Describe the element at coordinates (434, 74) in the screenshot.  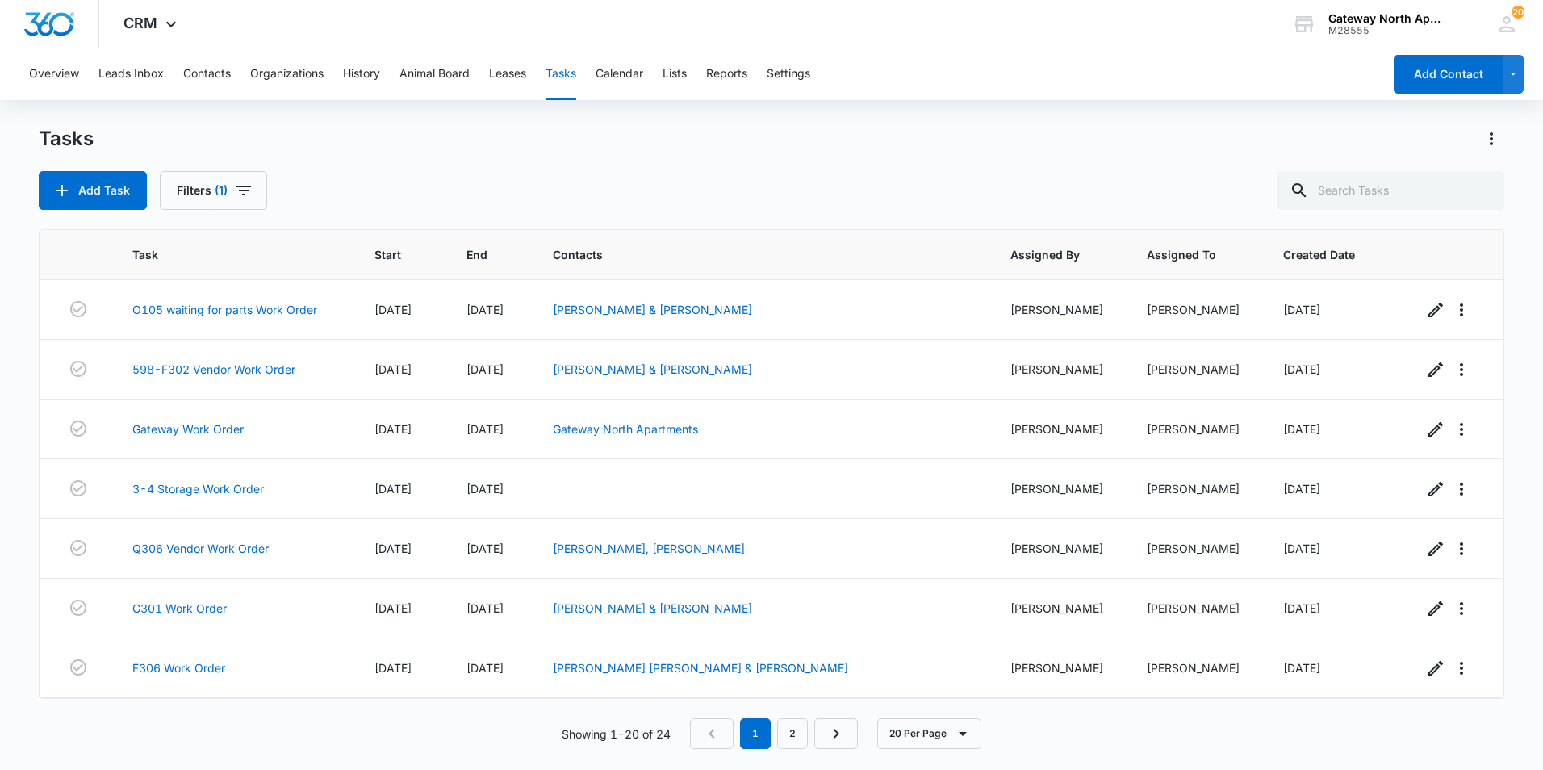
I see `button: Animal Board` at that location.